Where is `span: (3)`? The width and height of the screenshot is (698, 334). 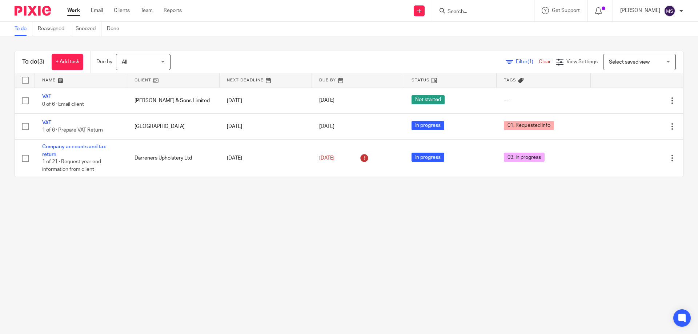 span: (3) is located at coordinates (41, 62).